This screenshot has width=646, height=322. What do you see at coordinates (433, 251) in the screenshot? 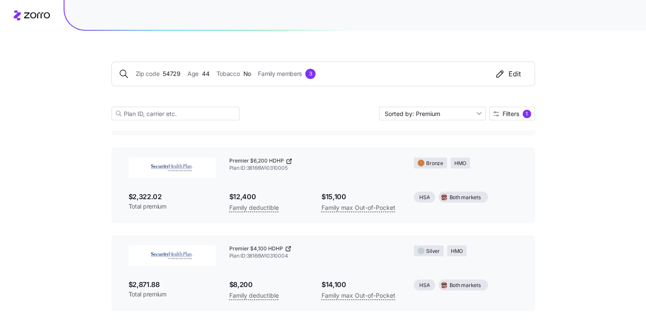
I see `span: Silver` at bounding box center [433, 251].